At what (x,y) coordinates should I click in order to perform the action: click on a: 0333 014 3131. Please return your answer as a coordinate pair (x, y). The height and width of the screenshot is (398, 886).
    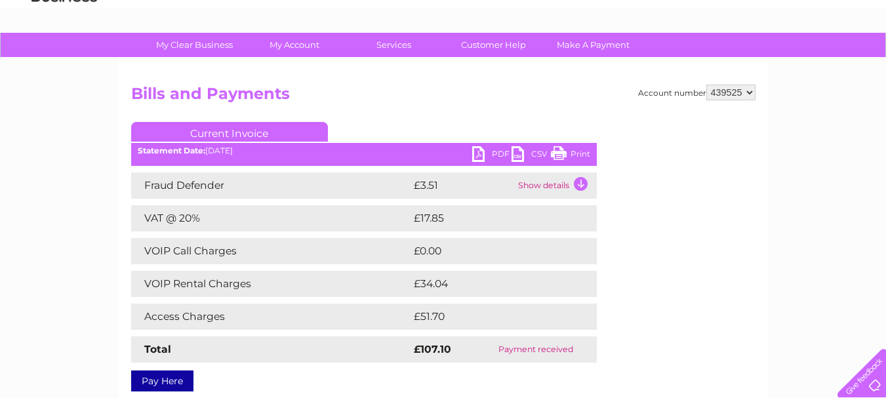
    Looking at the image, I should click on (684, 14).